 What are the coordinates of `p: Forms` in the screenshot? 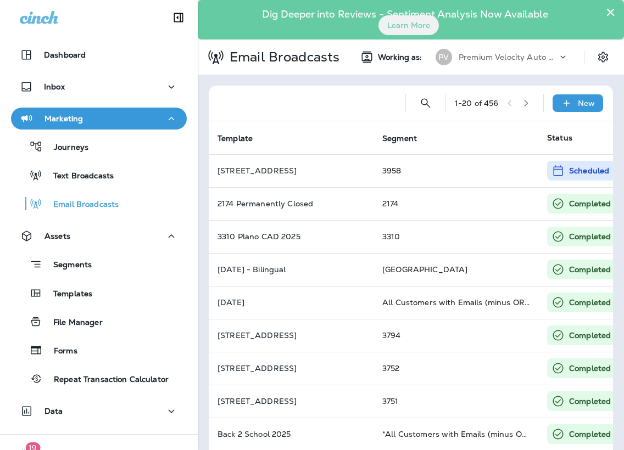 It's located at (60, 351).